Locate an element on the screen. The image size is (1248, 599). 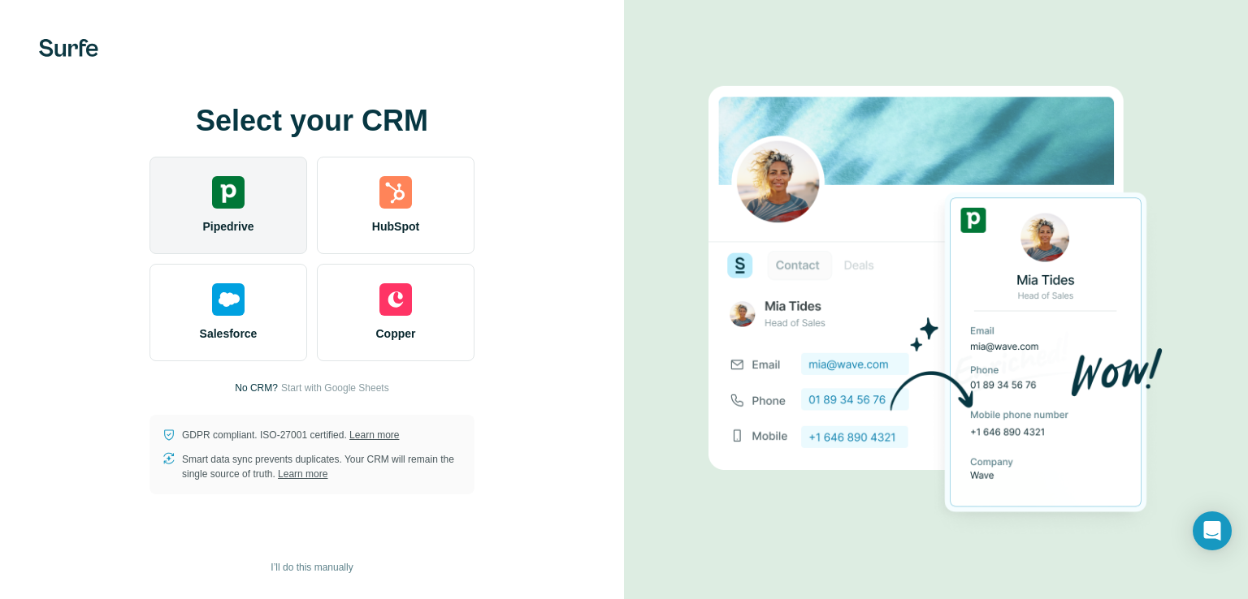
span: HubSpot is located at coordinates (396, 227).